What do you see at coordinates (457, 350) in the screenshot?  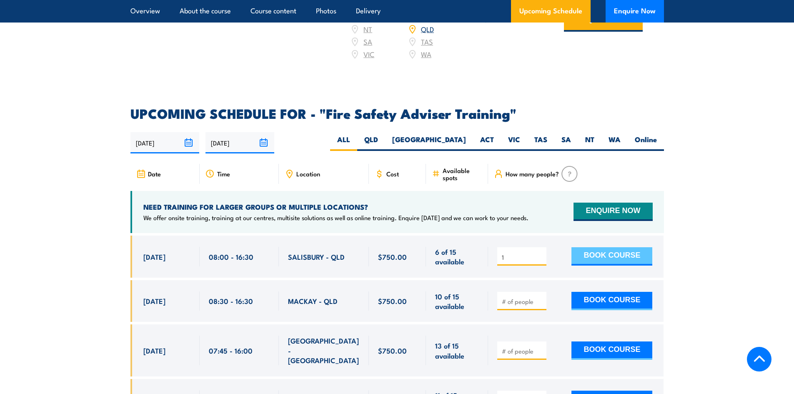 I see `span: 13 of 15 available` at bounding box center [457, 350].